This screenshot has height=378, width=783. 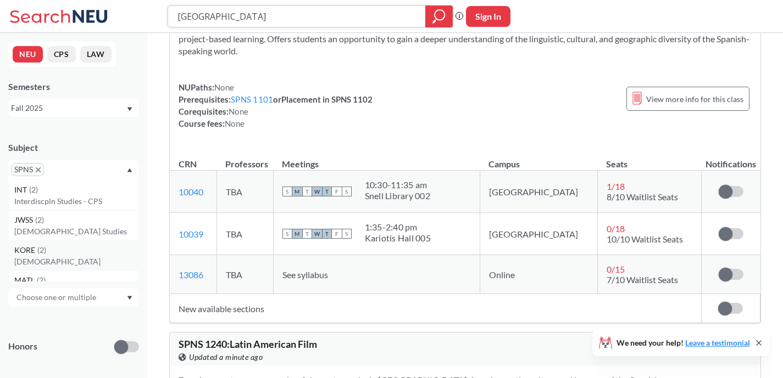 What do you see at coordinates (439, 16) in the screenshot?
I see `div: magnifying glass` at bounding box center [439, 16].